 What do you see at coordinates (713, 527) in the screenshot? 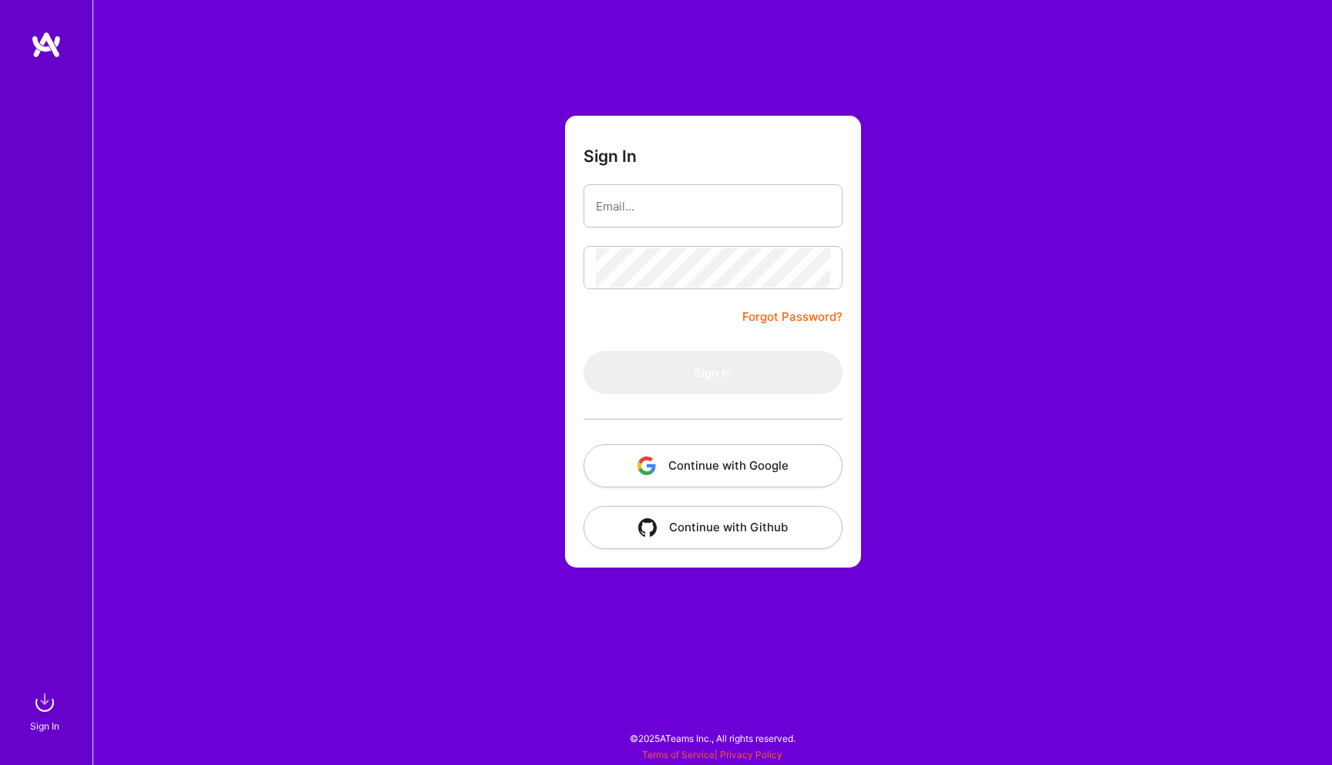
I see `button: Continue with Github` at bounding box center [713, 527].